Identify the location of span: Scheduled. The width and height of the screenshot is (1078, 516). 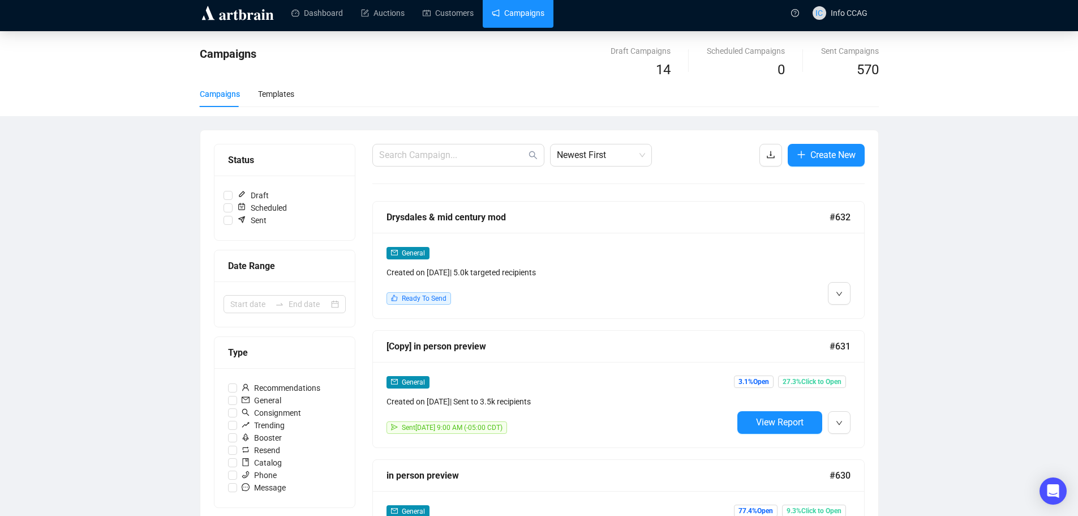
(262, 208).